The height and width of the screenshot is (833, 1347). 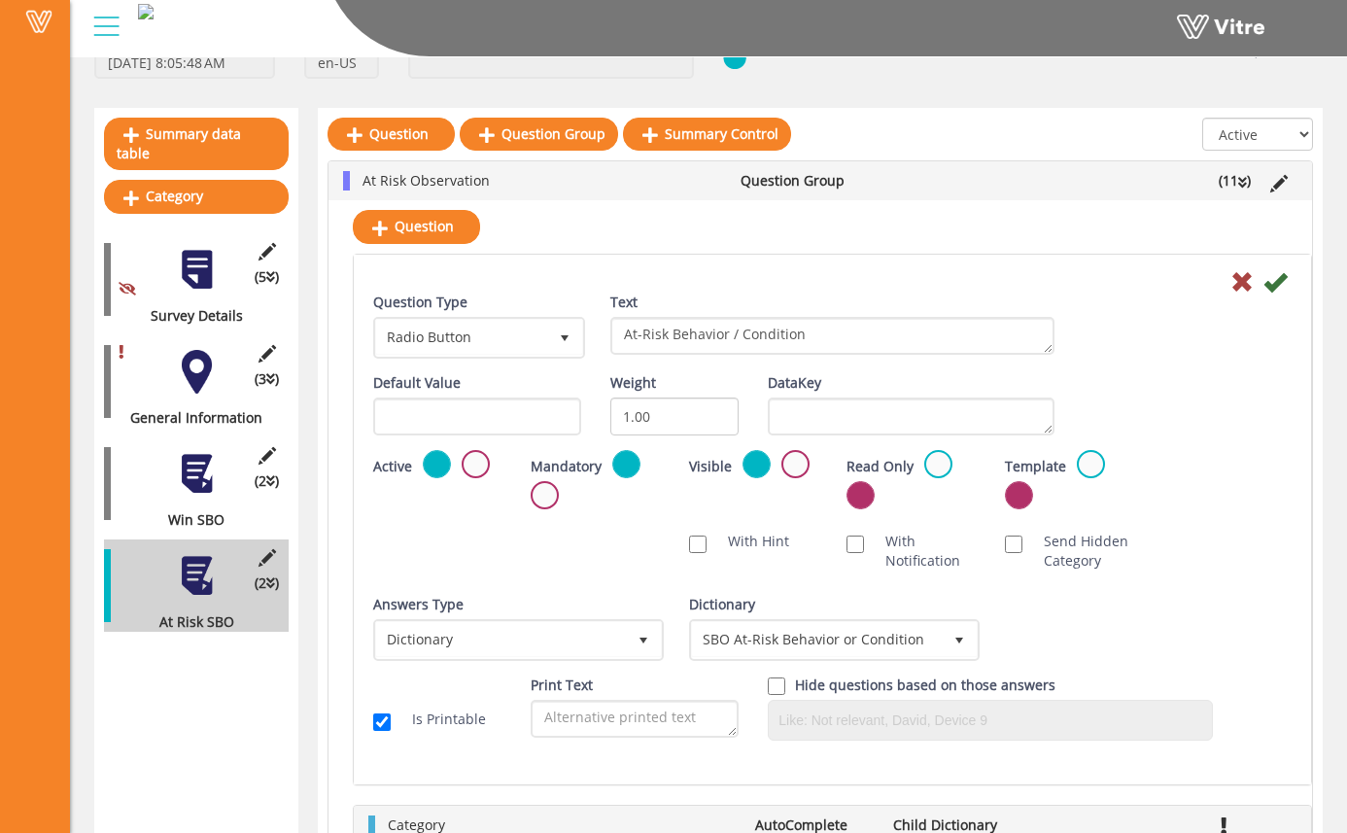 What do you see at coordinates (382, 722) in the screenshot?
I see `input: Is Printable` at bounding box center [382, 722].